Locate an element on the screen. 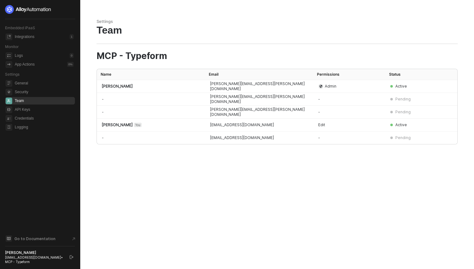  span: You is located at coordinates (138, 125).